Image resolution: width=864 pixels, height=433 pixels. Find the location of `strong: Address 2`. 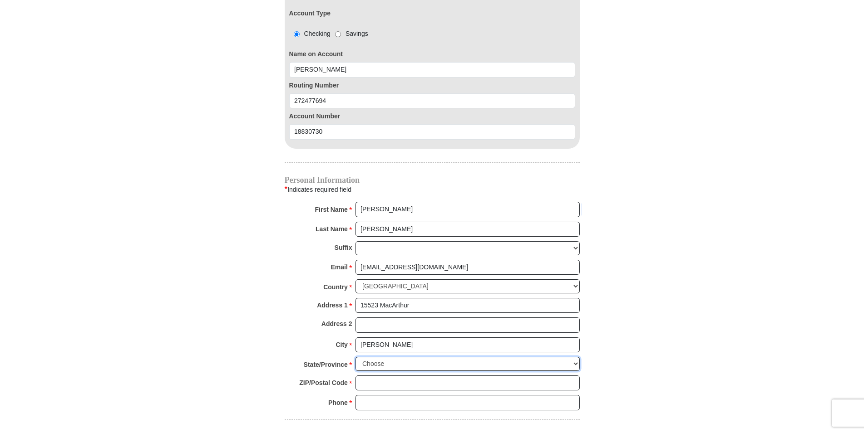

strong: Address 2 is located at coordinates (337, 324).